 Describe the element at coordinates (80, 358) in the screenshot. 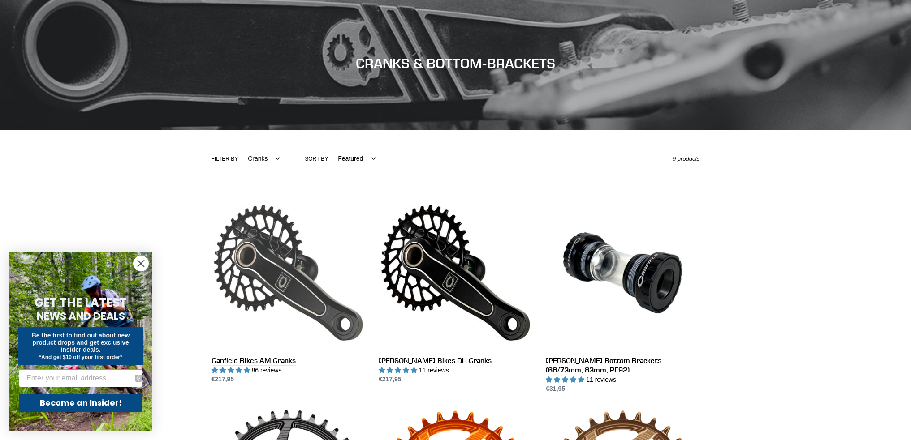

I see `span: *And get $10 off your first order*` at that location.